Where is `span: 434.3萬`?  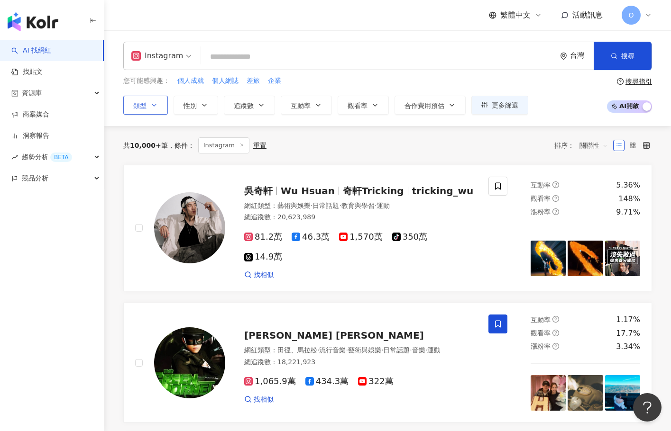
span: 434.3萬 is located at coordinates (327, 382).